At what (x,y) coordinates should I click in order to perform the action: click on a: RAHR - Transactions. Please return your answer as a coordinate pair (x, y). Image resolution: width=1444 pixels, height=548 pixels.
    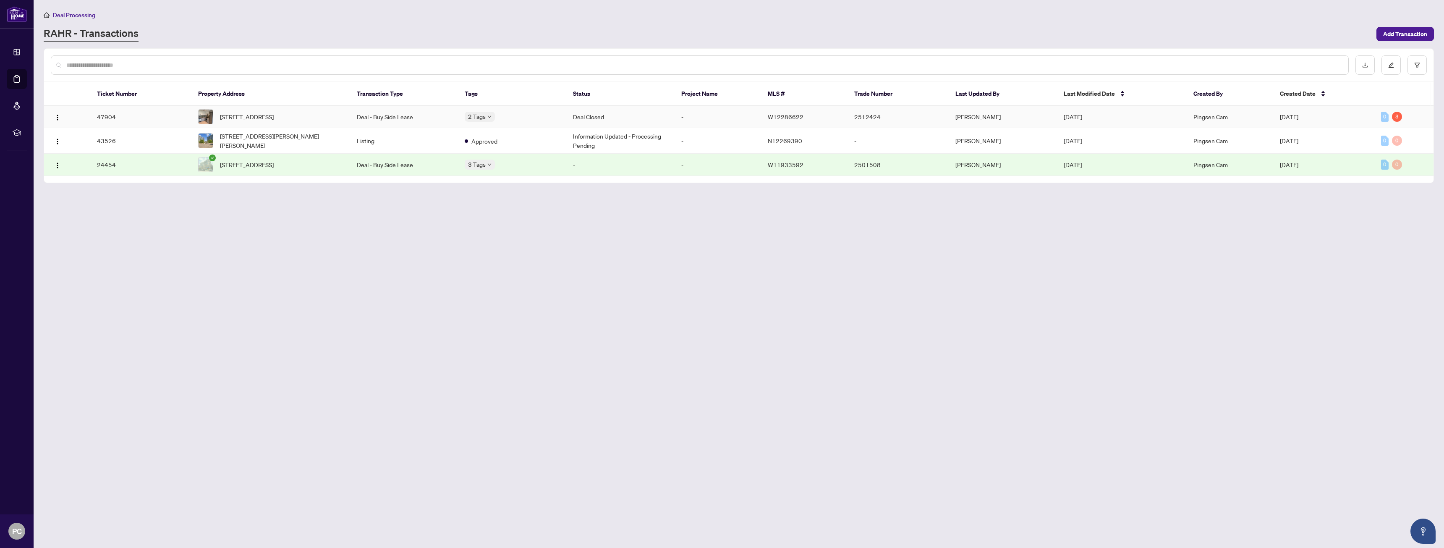
    Looking at the image, I should click on (91, 34).